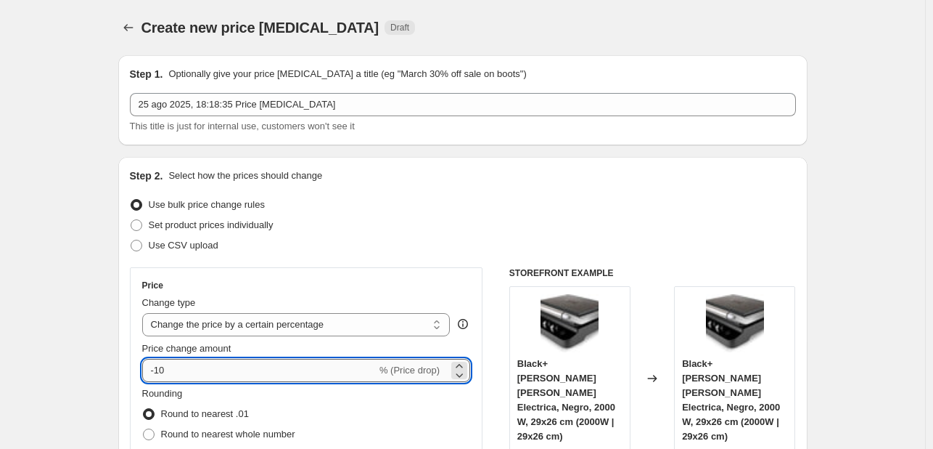  Describe the element at coordinates (187, 348) in the screenshot. I see `span: Price change amount` at that location.